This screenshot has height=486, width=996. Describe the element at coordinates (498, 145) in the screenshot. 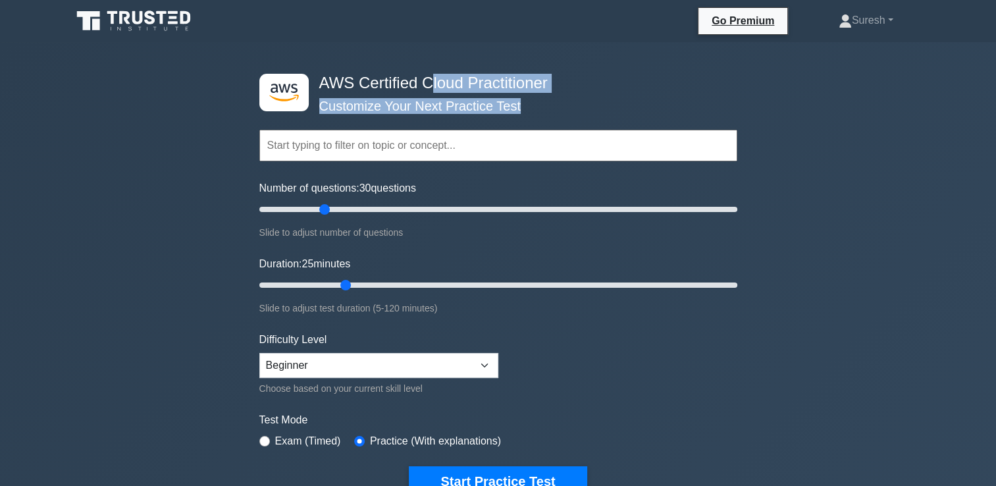

I see `input: Start typing to filter on topic or concept...` at that location.